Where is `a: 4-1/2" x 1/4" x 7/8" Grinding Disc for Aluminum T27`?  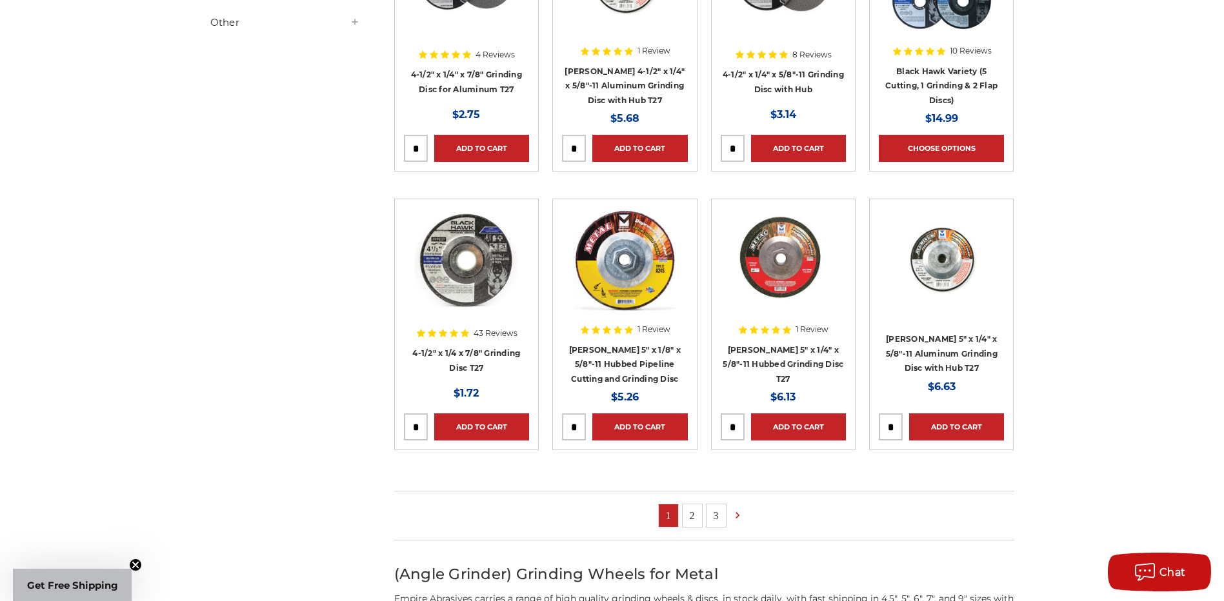 a: 4-1/2" x 1/4" x 7/8" Grinding Disc for Aluminum T27 is located at coordinates (467, 82).